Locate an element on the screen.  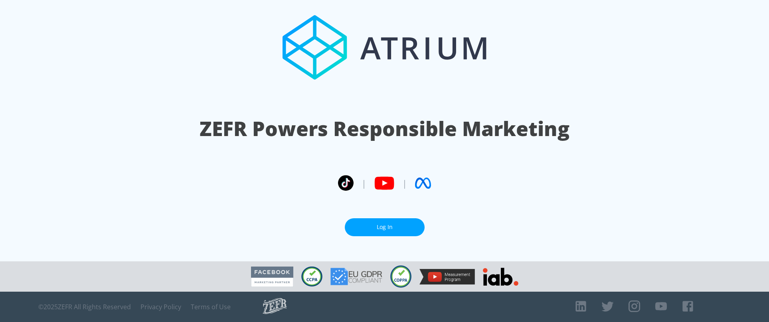
img: YouTube Measurement Program is located at coordinates (447, 277).